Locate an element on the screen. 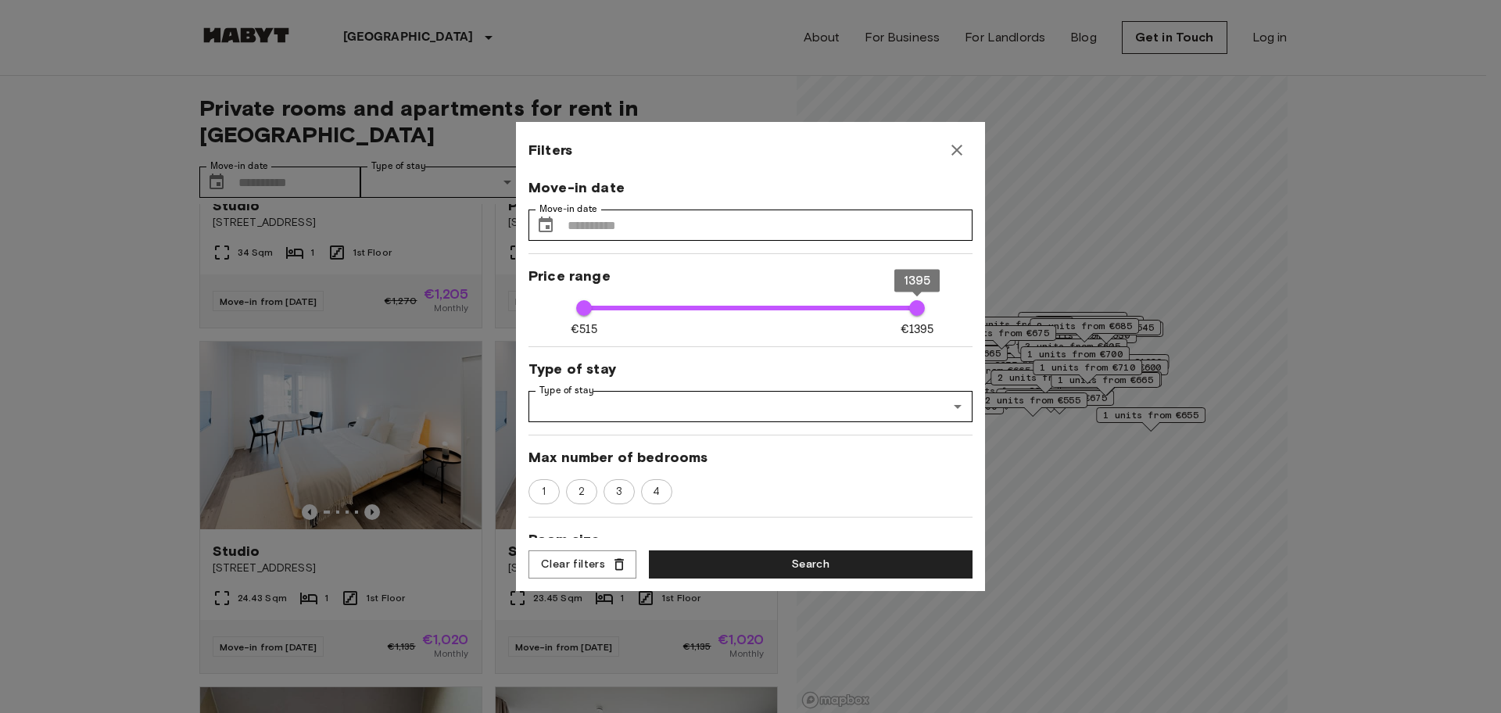 The width and height of the screenshot is (1501, 713). span: 1 is located at coordinates (543, 492).